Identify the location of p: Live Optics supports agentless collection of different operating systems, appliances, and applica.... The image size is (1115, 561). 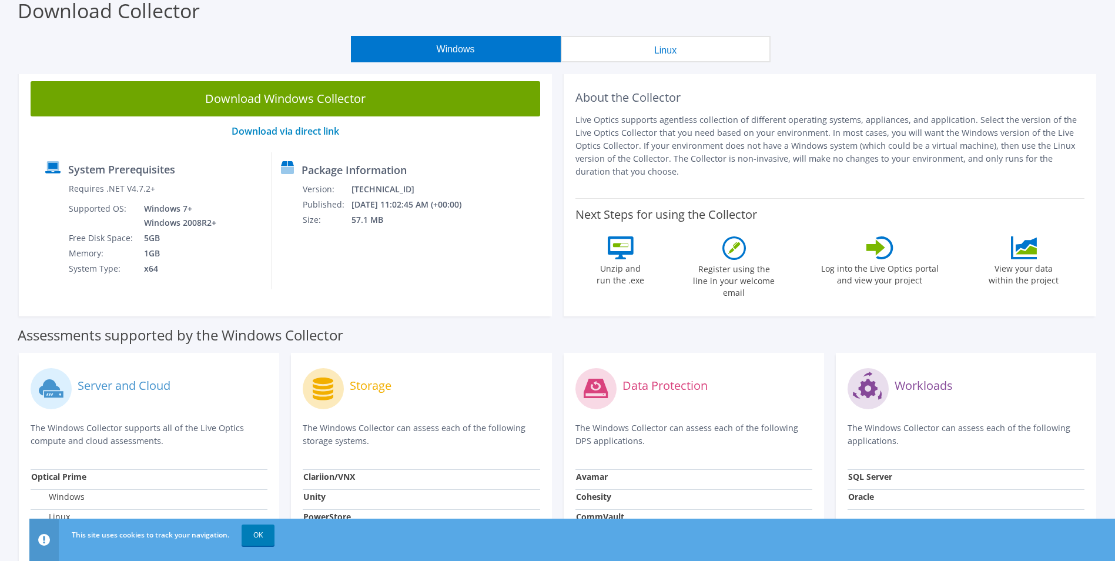
(830, 146).